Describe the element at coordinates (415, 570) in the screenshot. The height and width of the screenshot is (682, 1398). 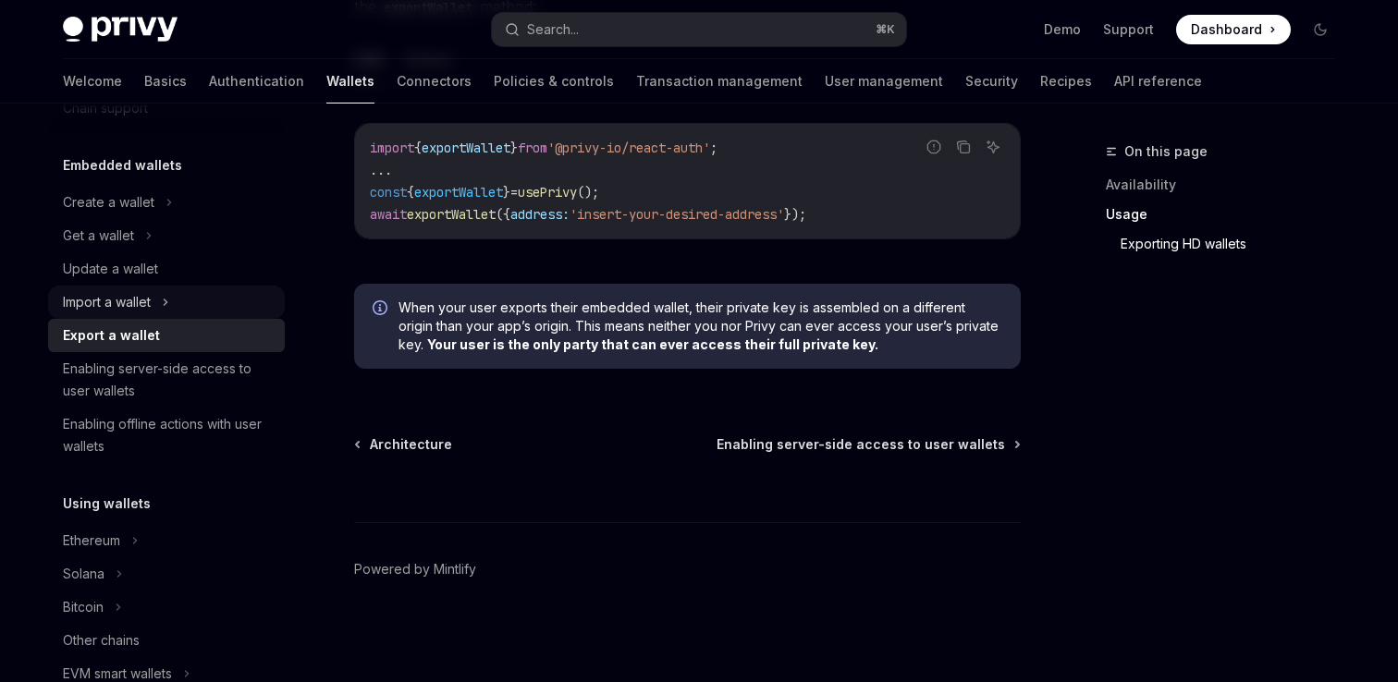
I see `a: Powered by Mintlify` at that location.